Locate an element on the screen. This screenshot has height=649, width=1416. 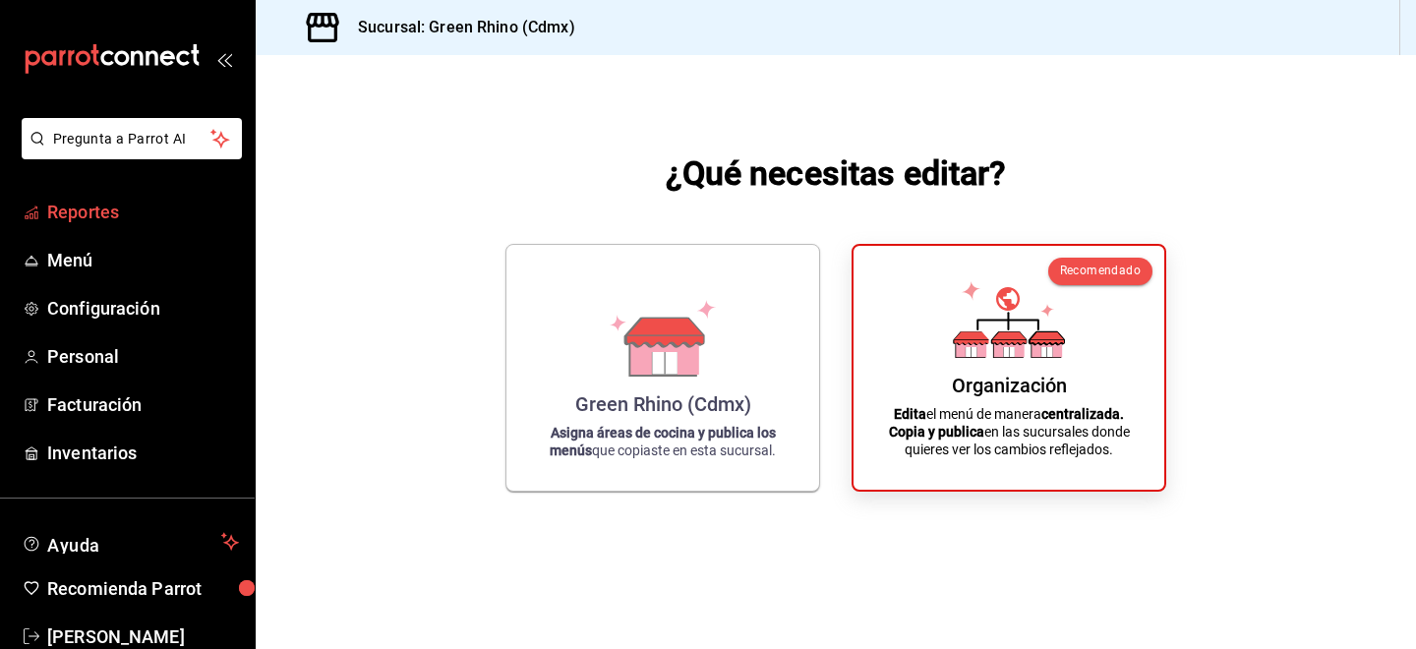
span: Recomendado is located at coordinates (1100, 270).